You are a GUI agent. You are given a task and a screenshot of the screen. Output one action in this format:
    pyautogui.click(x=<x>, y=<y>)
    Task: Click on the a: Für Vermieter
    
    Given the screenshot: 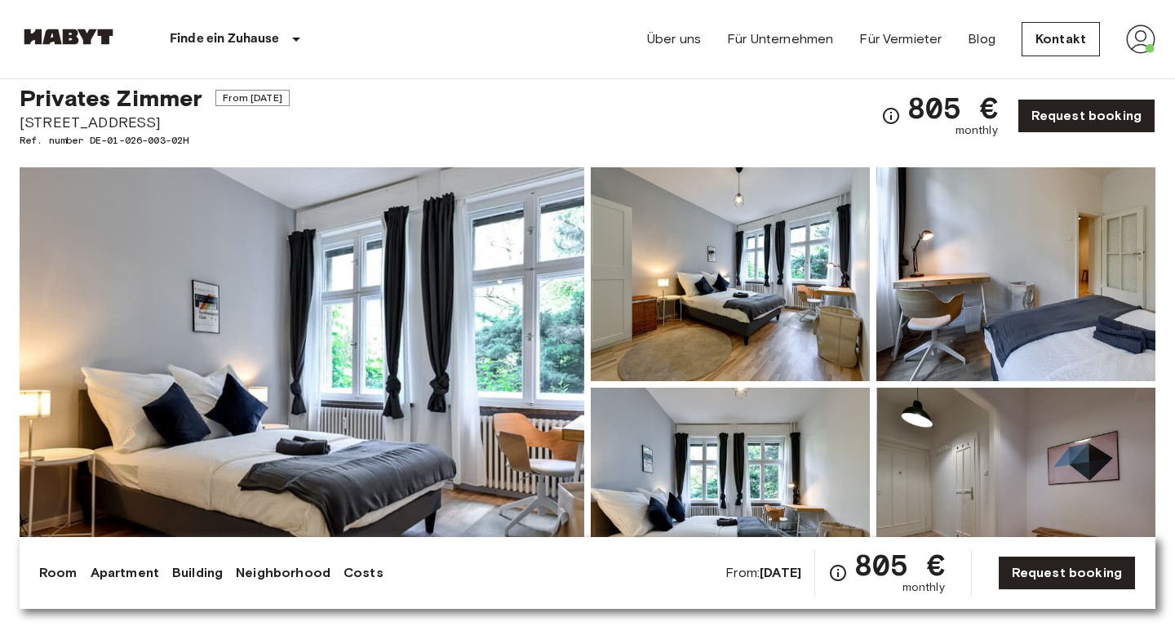 What is the action you would take?
    pyautogui.click(x=900, y=39)
    